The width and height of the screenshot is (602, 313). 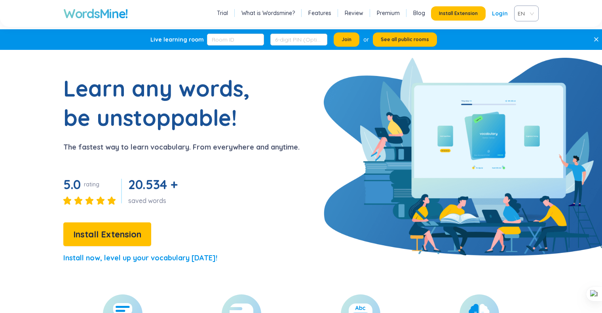 I want to click on span: VIE, so click(x=525, y=13).